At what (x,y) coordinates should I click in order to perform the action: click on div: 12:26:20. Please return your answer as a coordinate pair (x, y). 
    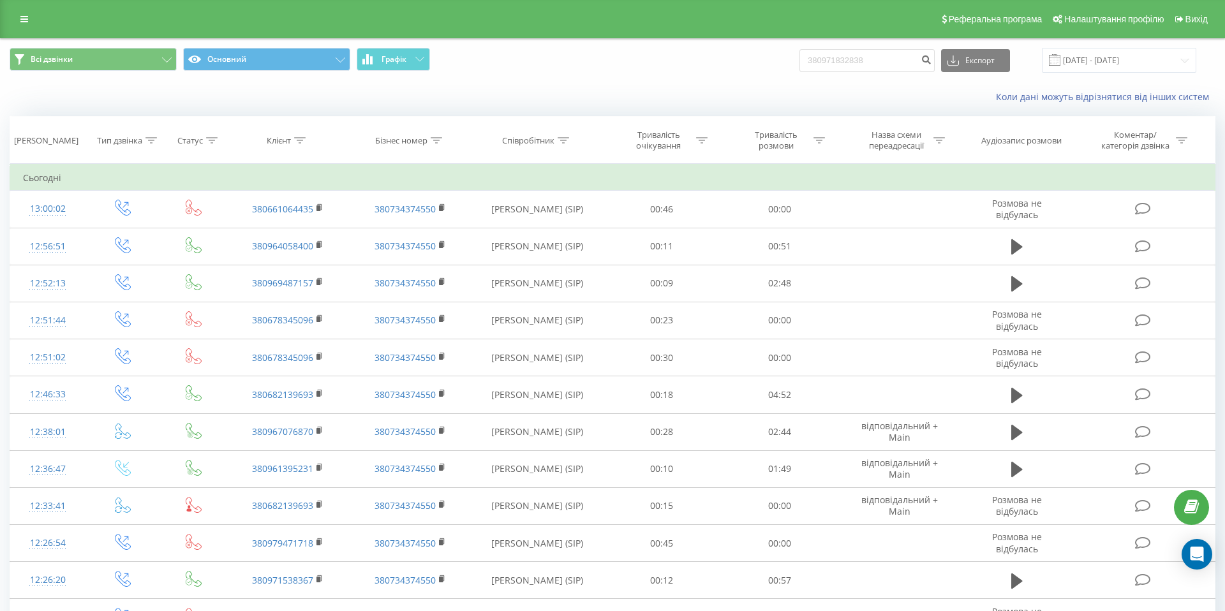
    Looking at the image, I should click on (48, 580).